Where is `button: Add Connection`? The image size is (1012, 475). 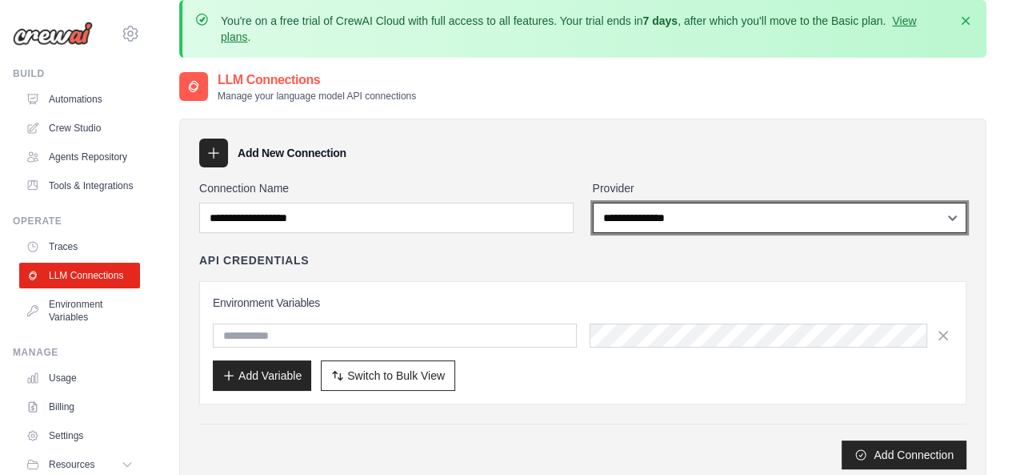 button: Add Connection is located at coordinates (904, 455).